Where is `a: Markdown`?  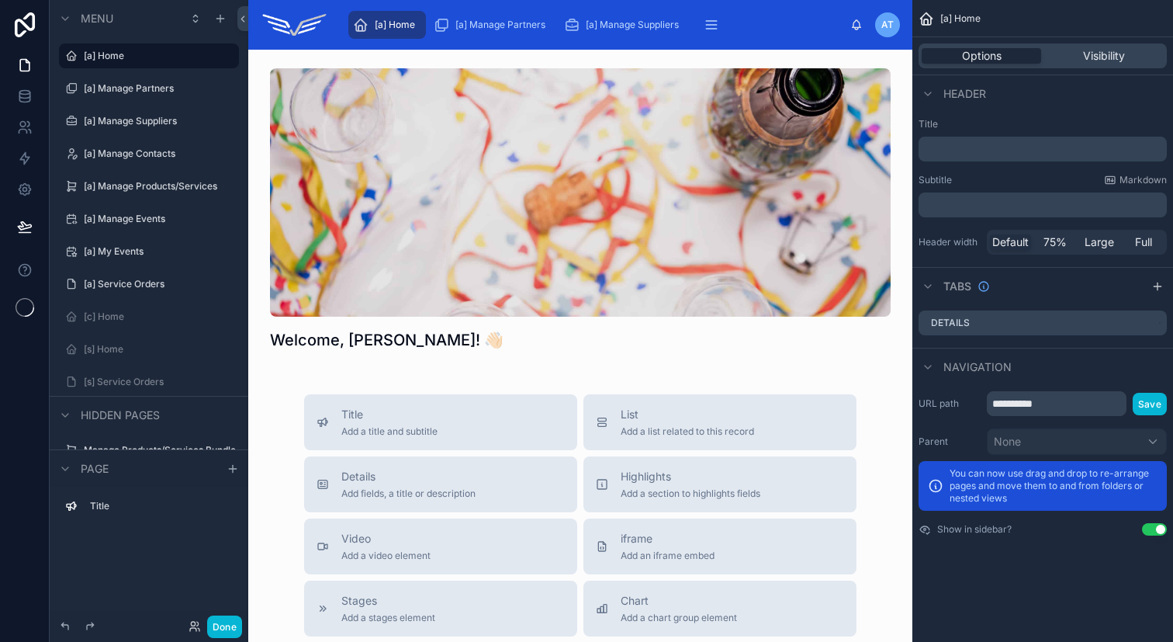
a: Markdown is located at coordinates (1135, 180).